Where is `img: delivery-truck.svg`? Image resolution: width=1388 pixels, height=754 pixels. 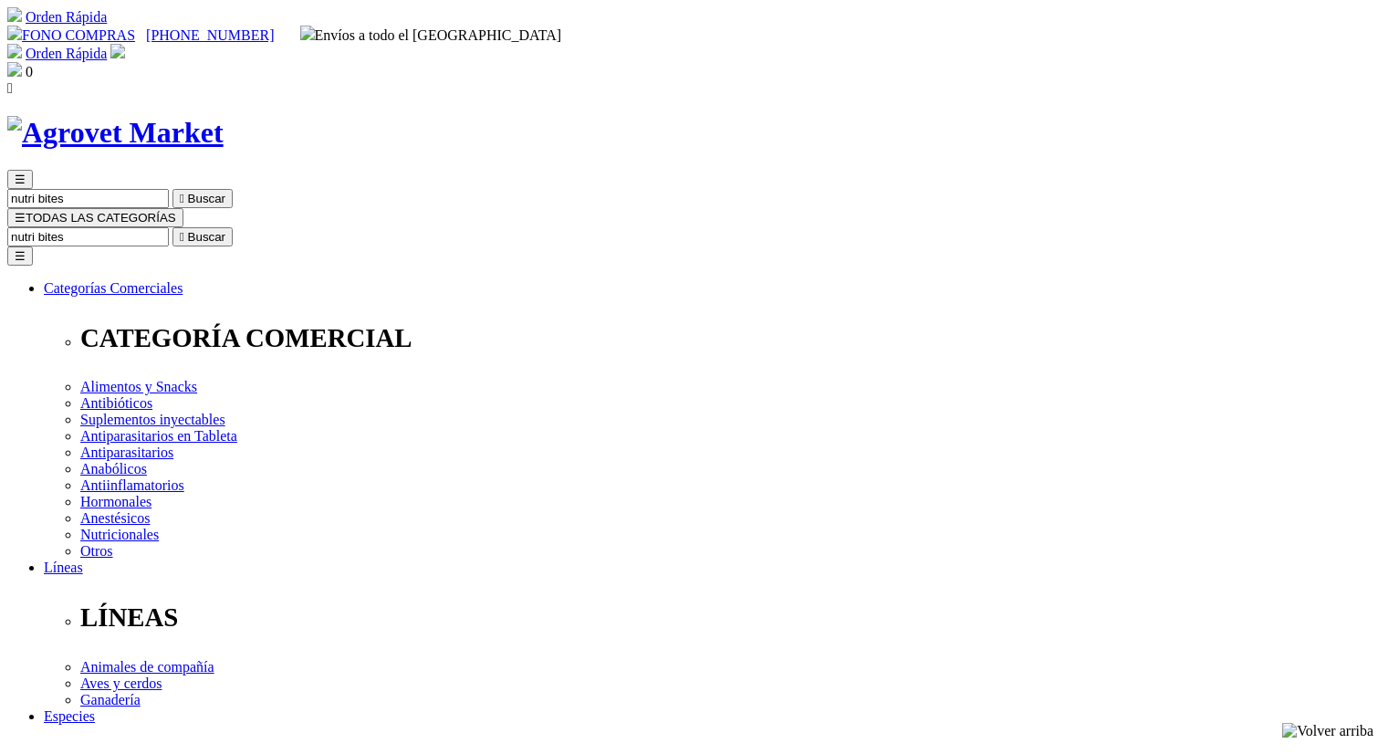 img: delivery-truck.svg is located at coordinates (308, 33).